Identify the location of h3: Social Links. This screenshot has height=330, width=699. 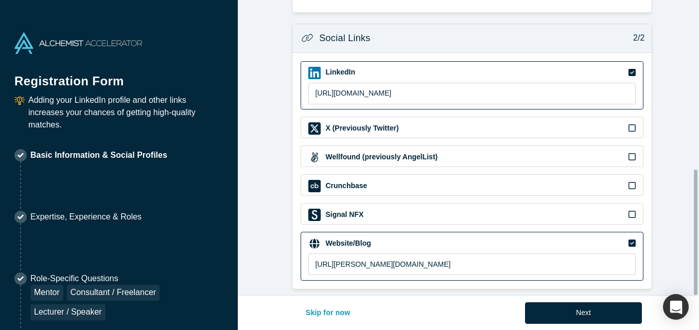
(344, 38).